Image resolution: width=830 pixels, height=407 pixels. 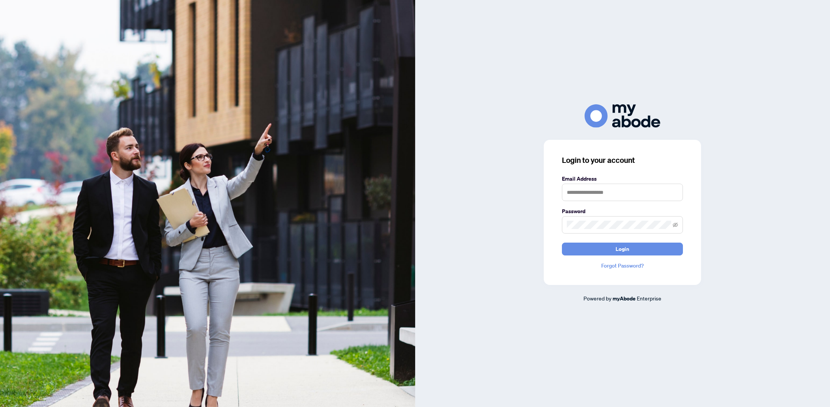 What do you see at coordinates (598, 298) in the screenshot?
I see `span: Powered by` at bounding box center [598, 298].